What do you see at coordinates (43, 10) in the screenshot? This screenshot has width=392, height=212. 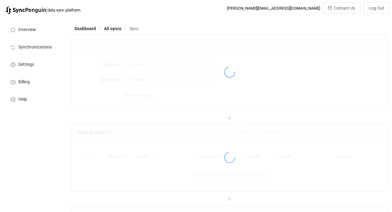 I see `a: |data sync platform` at bounding box center [43, 10].